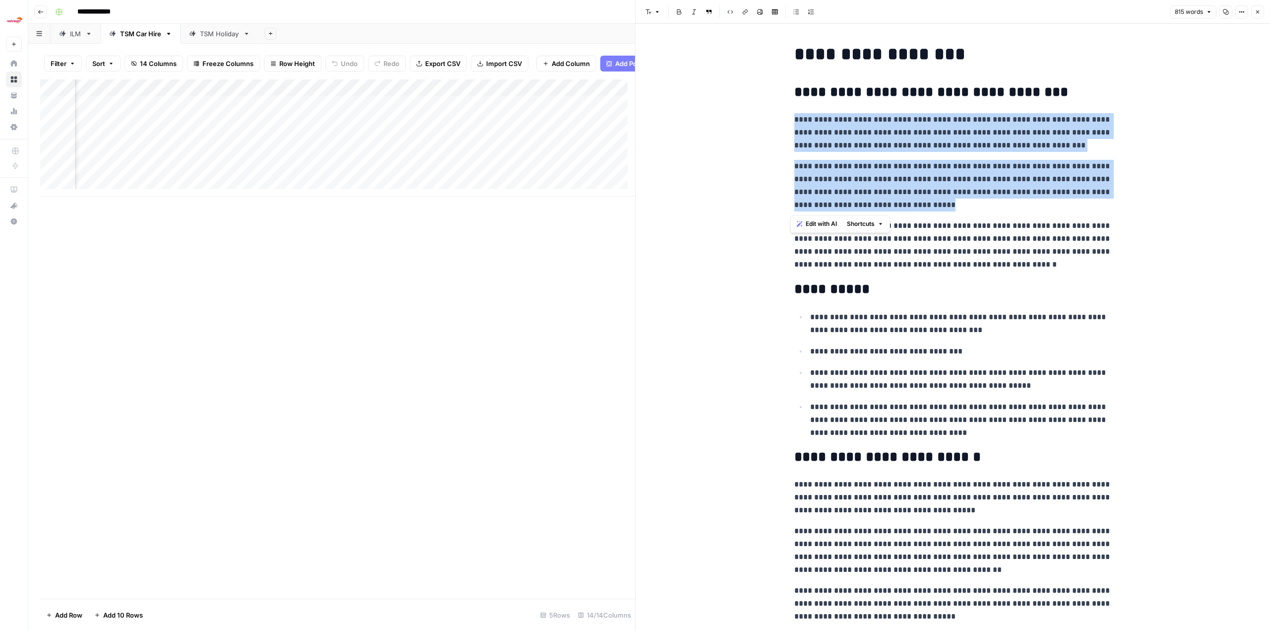 The image size is (1270, 631). What do you see at coordinates (604, 615) in the screenshot?
I see `div: 14/14 Columns` at bounding box center [604, 615].